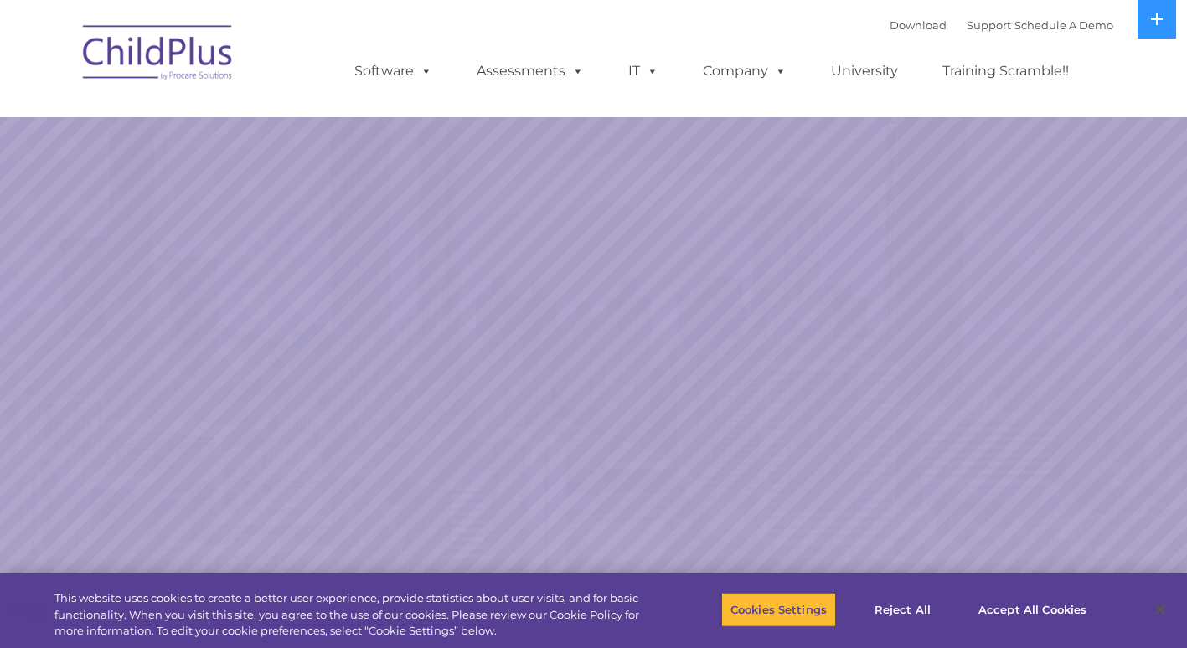 The width and height of the screenshot is (1187, 648). What do you see at coordinates (158, 55) in the screenshot?
I see `img: ChildPlus by Procare Solutions` at bounding box center [158, 55].